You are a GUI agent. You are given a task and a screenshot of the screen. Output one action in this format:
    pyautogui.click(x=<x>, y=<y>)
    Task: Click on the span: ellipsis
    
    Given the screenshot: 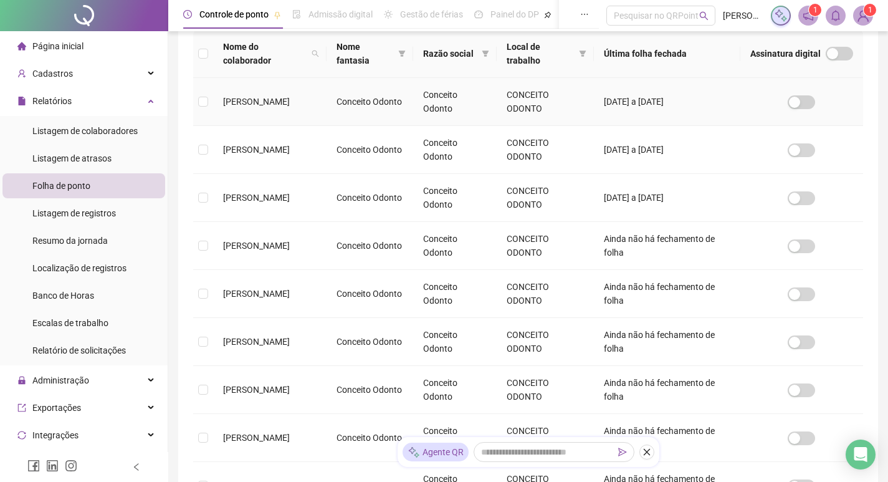 What is the action you would take?
    pyautogui.click(x=585, y=14)
    